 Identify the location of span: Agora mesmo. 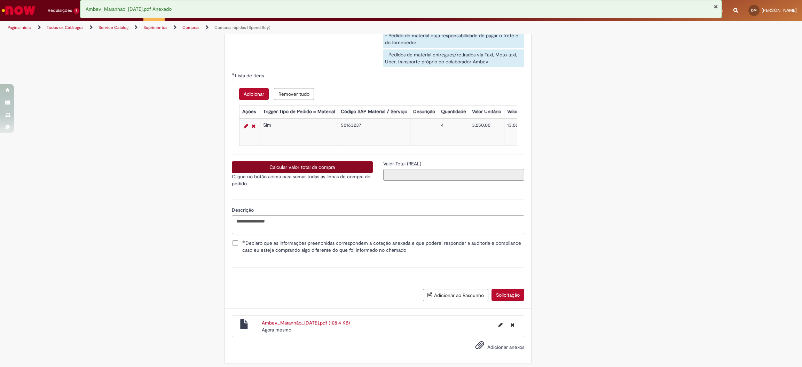
(277, 330).